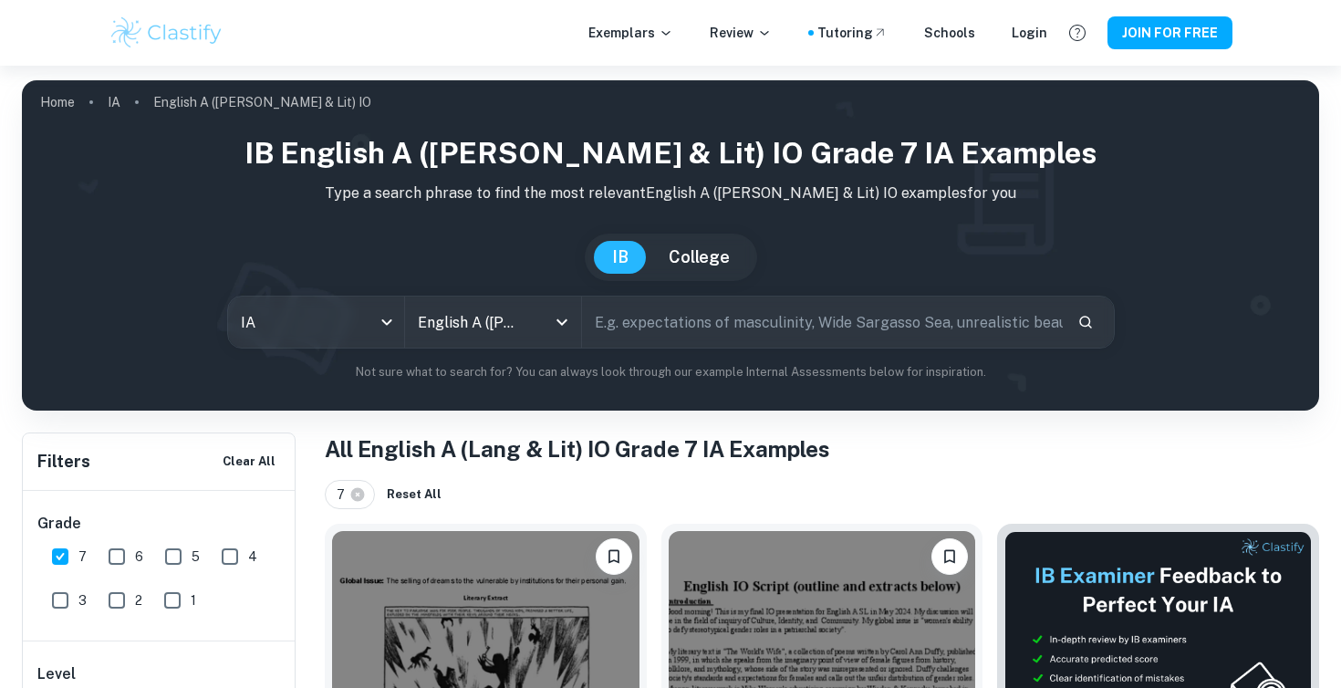  Describe the element at coordinates (193, 600) in the screenshot. I see `span: 1` at that location.